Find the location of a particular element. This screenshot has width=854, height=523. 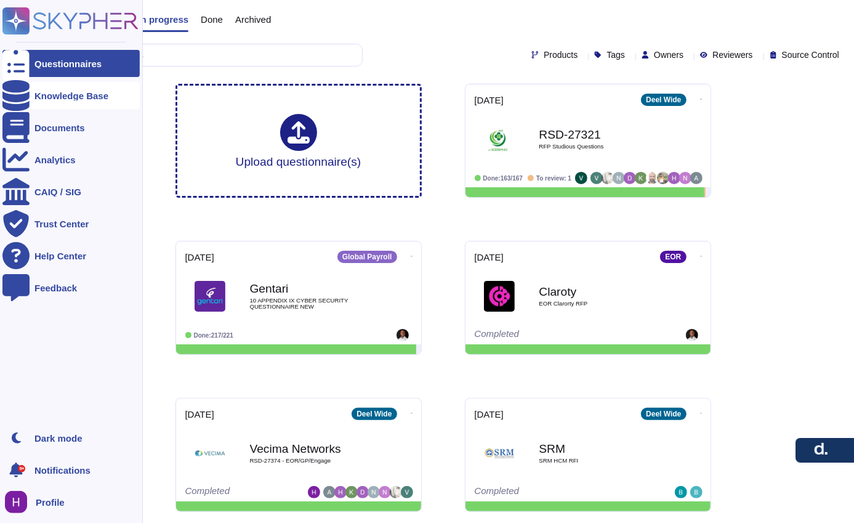

div: Knowledge Base is located at coordinates (71, 95).